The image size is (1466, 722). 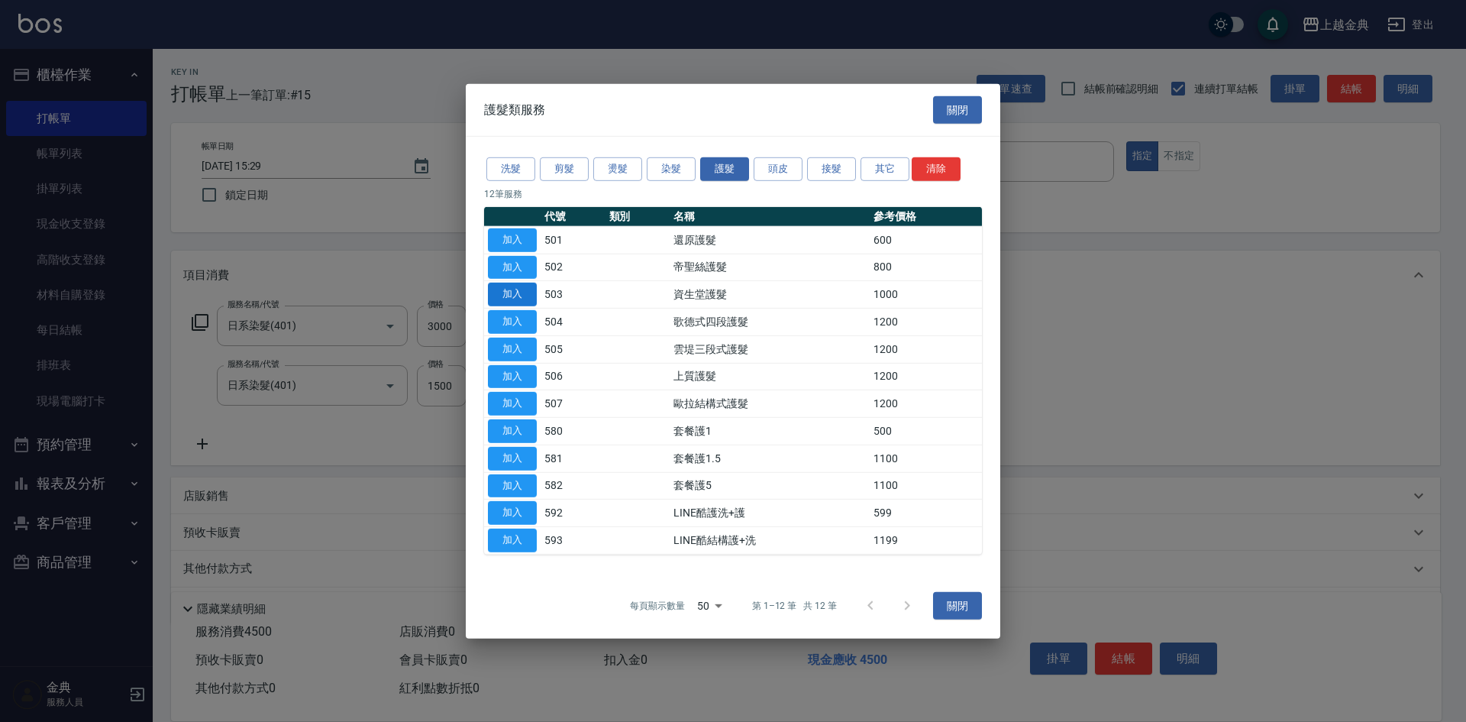 I want to click on td: 套餐護5, so click(x=770, y=486).